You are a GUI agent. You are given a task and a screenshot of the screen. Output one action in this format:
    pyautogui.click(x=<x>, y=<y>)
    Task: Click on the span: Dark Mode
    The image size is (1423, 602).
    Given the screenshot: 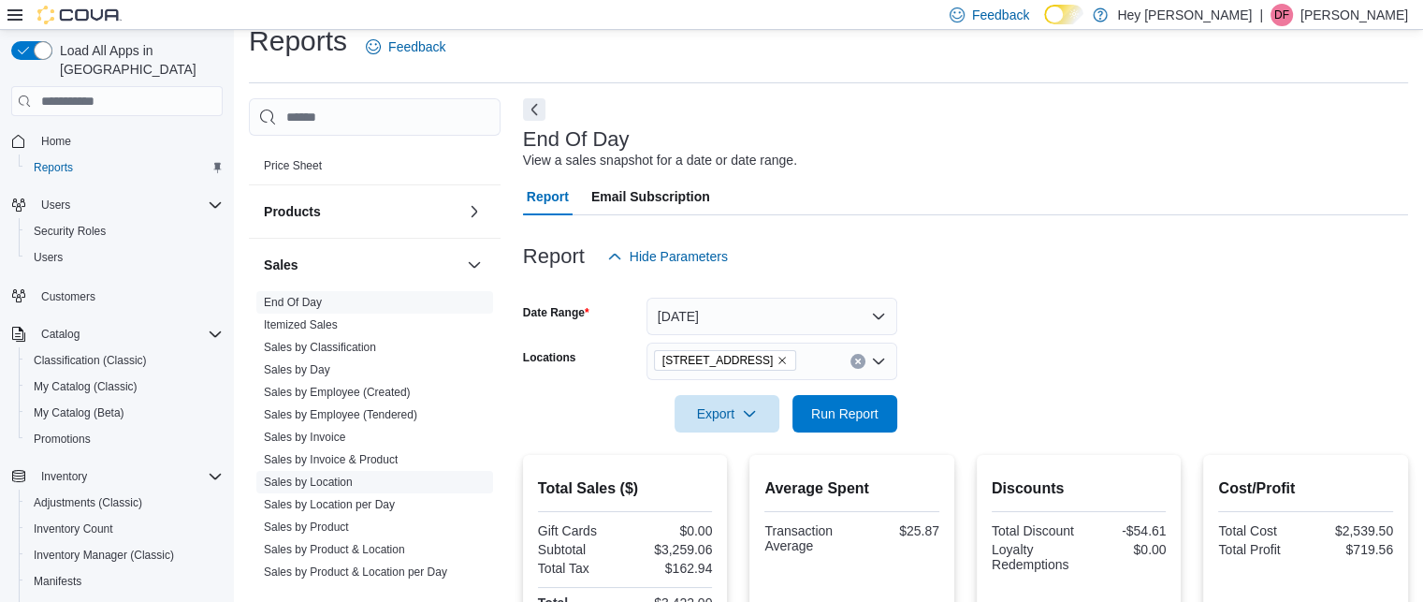 What is the action you would take?
    pyautogui.click(x=1044, y=24)
    